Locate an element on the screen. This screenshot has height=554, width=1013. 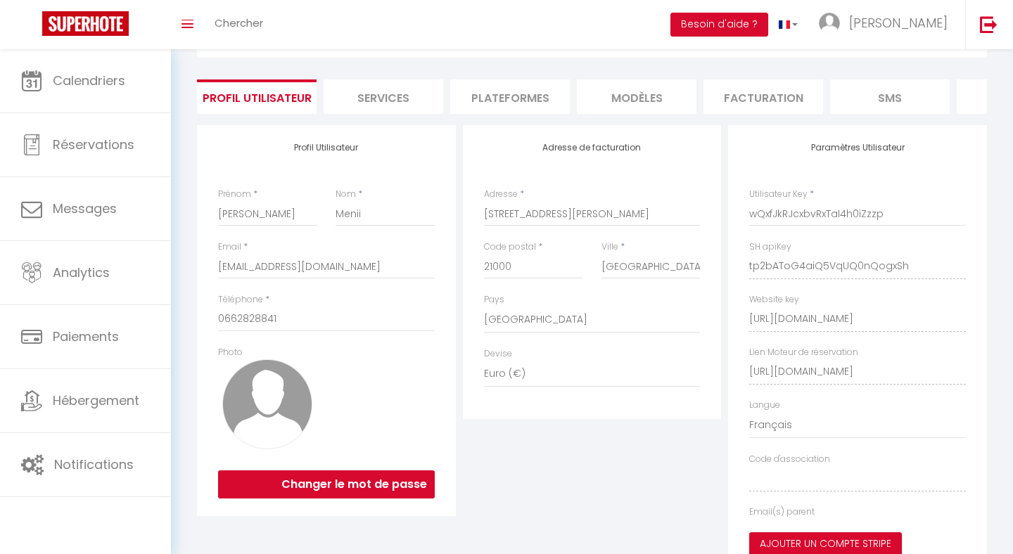
label: Email is located at coordinates (229, 247).